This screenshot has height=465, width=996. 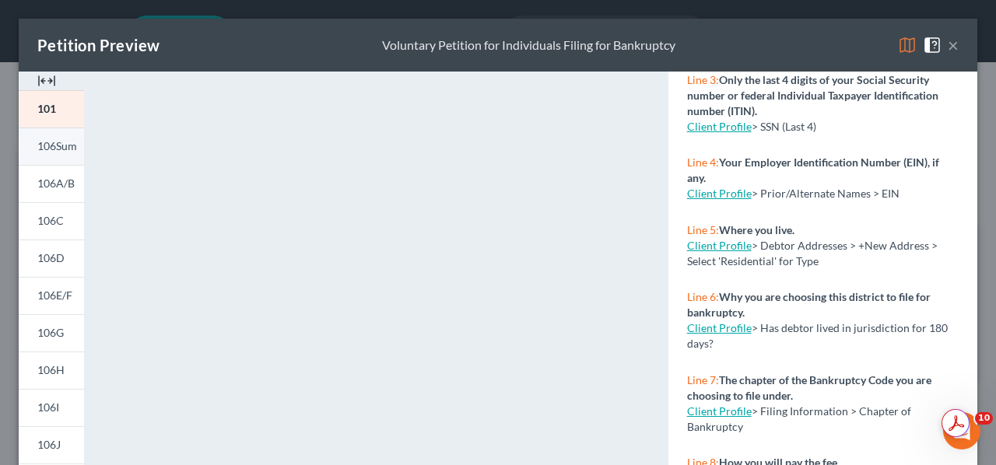 What do you see at coordinates (51, 333) in the screenshot?
I see `a: 106G` at bounding box center [51, 333].